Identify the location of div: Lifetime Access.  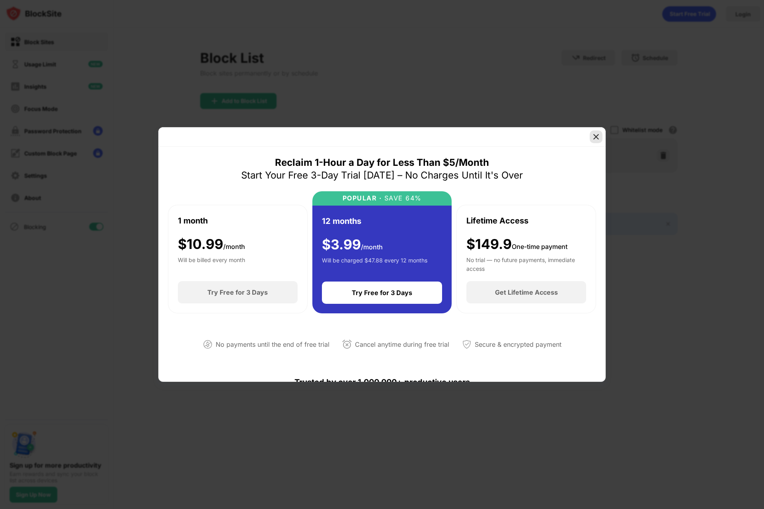
(497, 221).